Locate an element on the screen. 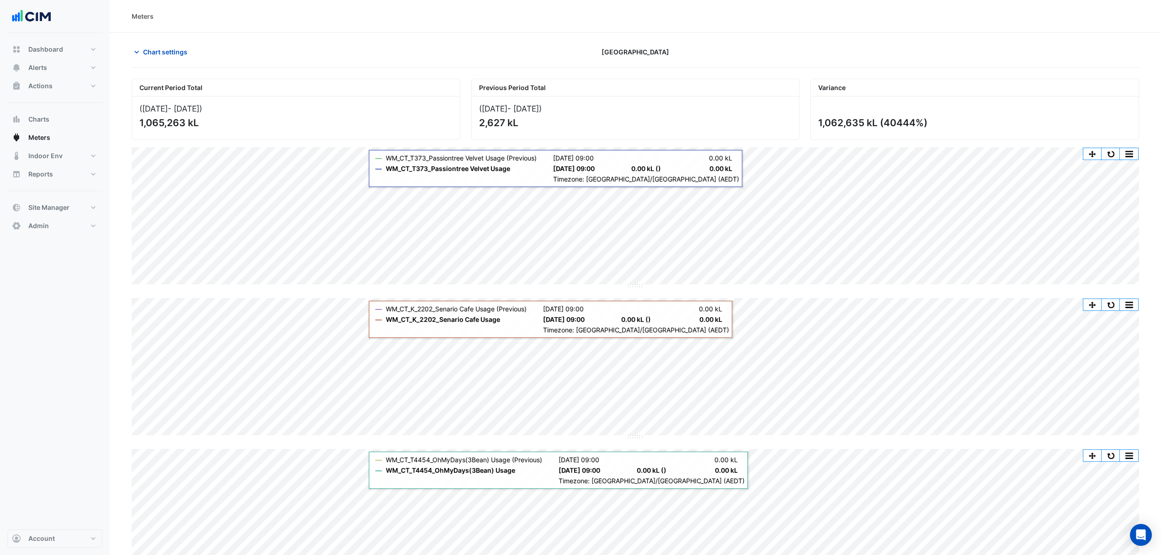 This screenshot has height=555, width=1161. div: 2,627 kL is located at coordinates (635, 123).